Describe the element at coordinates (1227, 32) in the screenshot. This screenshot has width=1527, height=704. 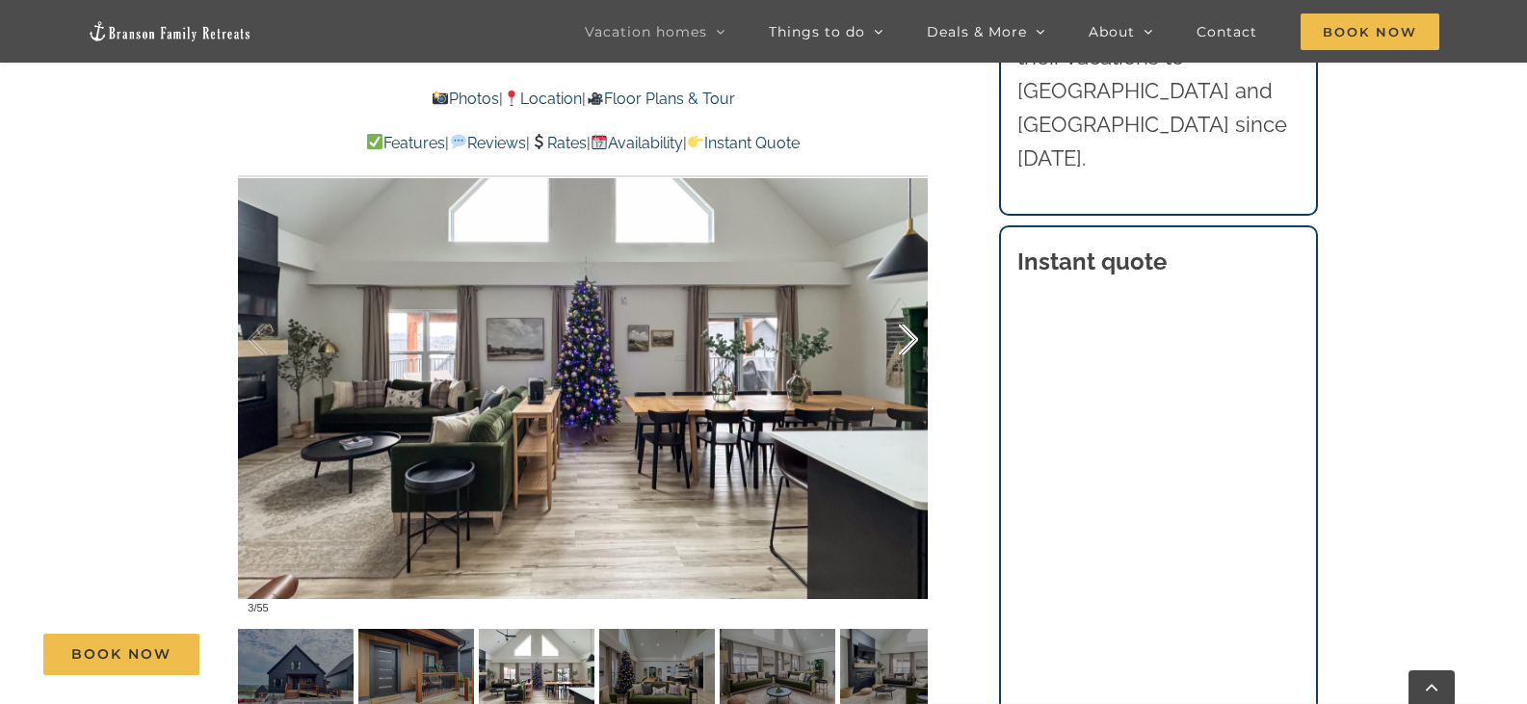
I see `span: Contact` at that location.